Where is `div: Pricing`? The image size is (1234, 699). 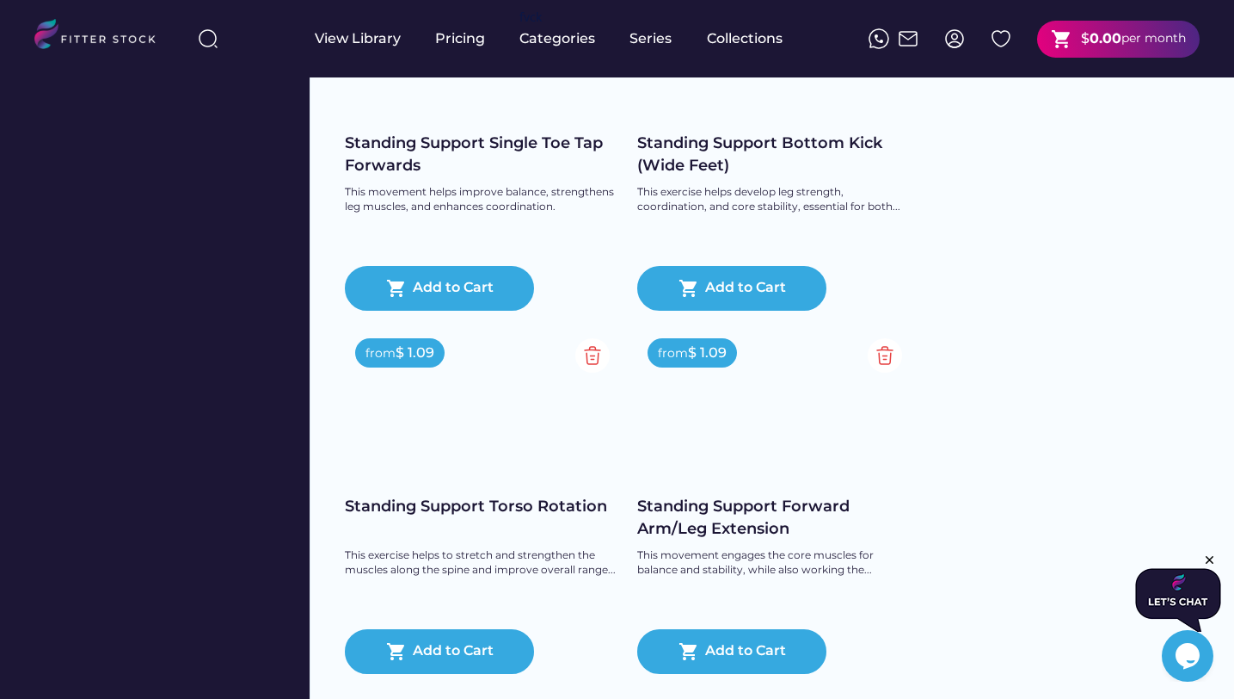 div: Pricing is located at coordinates (460, 39).